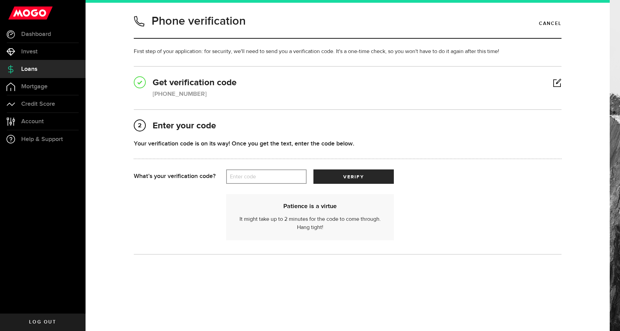 This screenshot has width=620, height=331. Describe the element at coordinates (140, 126) in the screenshot. I see `span: 2` at that location.